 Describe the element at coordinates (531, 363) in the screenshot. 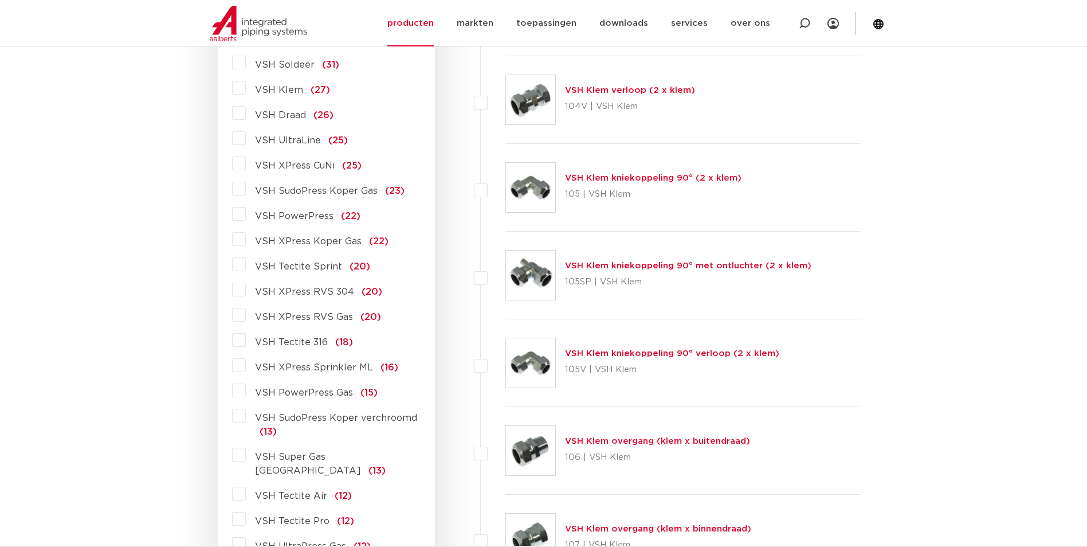

I see `img: Thumbnail for VSH Klem kniekoppeling 90° verloop (2 x klem)` at that location.